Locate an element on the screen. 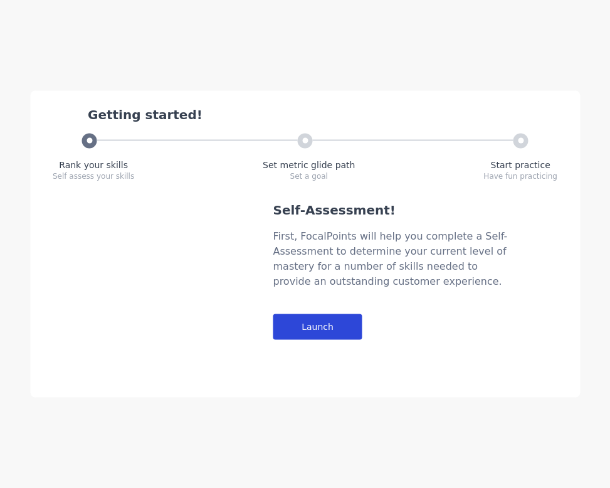  div: Set metric glide path is located at coordinates (309, 165).